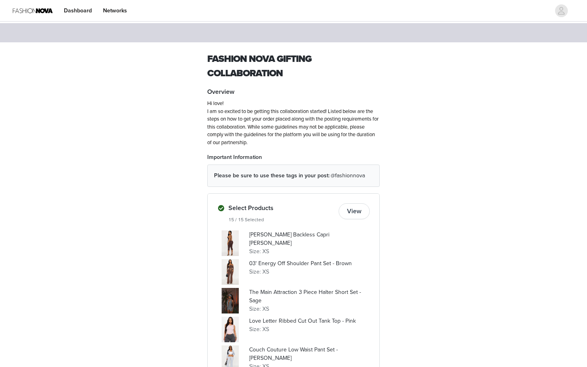 Image resolution: width=587 pixels, height=367 pixels. I want to click on h1: Fashion Nova Gifting Collaboration, so click(293, 66).